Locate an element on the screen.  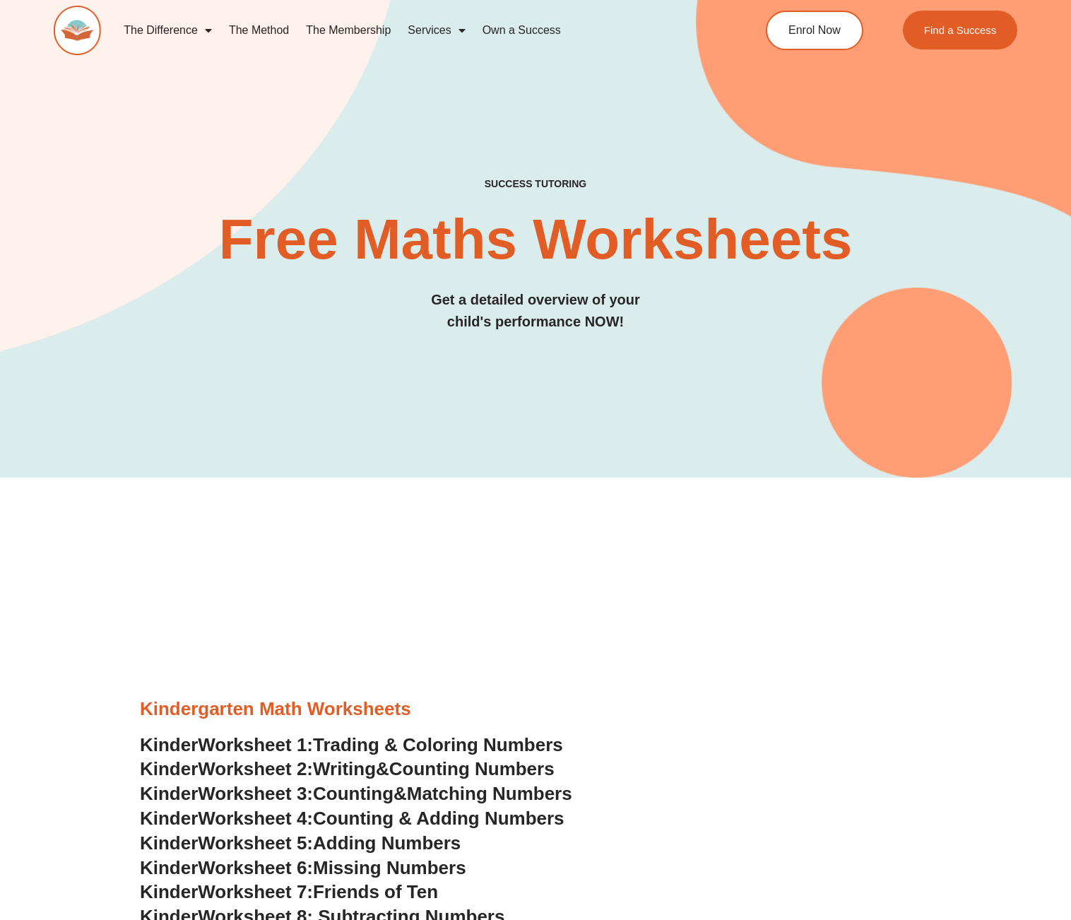
span: Worksheet 1: is located at coordinates (255, 745).